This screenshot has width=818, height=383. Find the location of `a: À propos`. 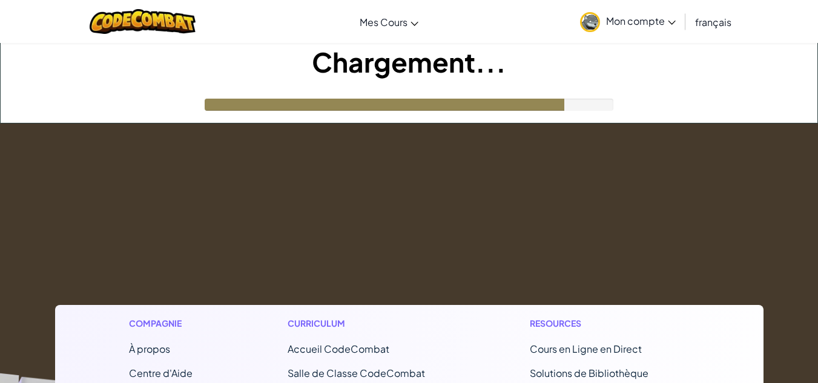

a: À propos is located at coordinates (150, 349).